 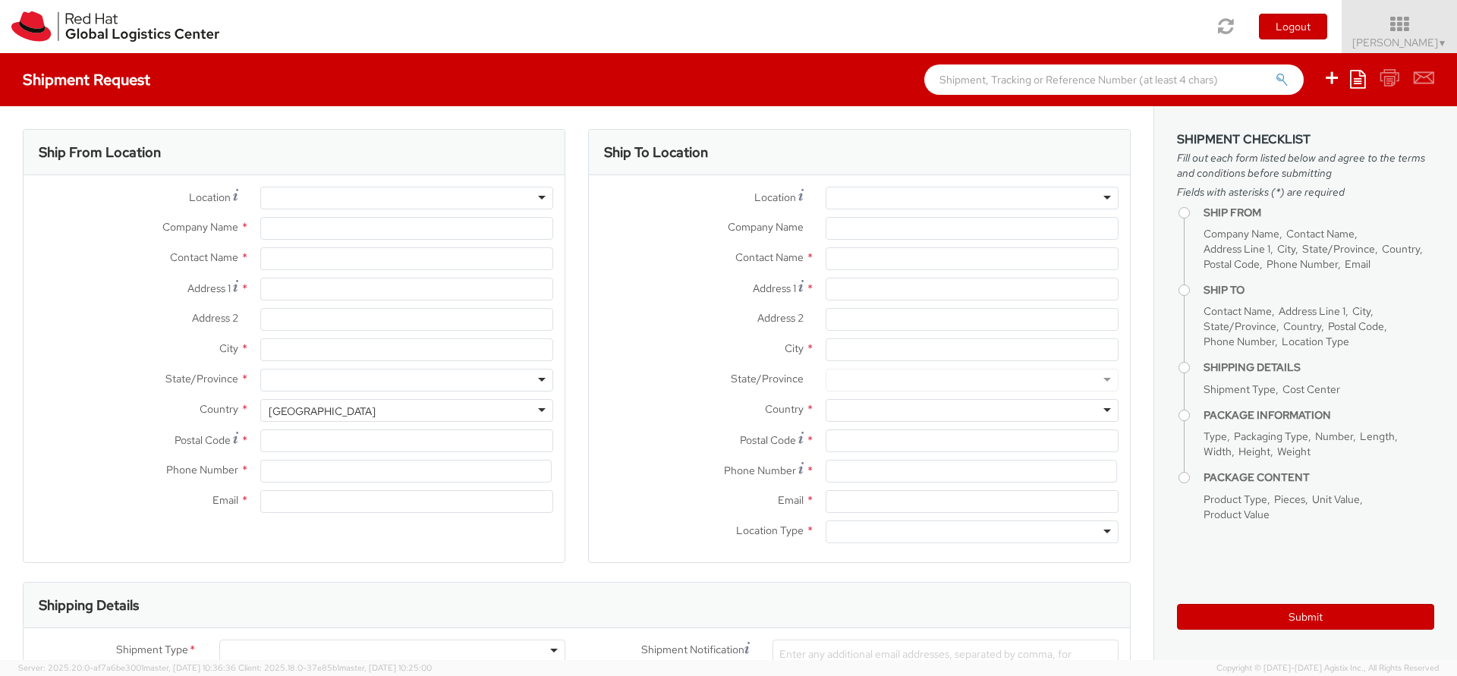 I want to click on button: Logout, so click(x=1293, y=27).